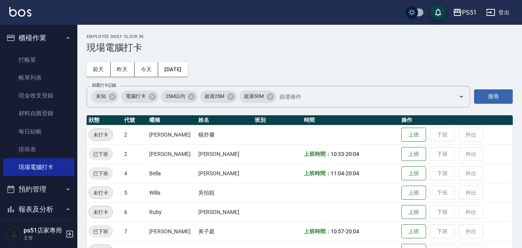  Describe the element at coordinates (172, 193) in the screenshot. I see `td: Willa` at that location.